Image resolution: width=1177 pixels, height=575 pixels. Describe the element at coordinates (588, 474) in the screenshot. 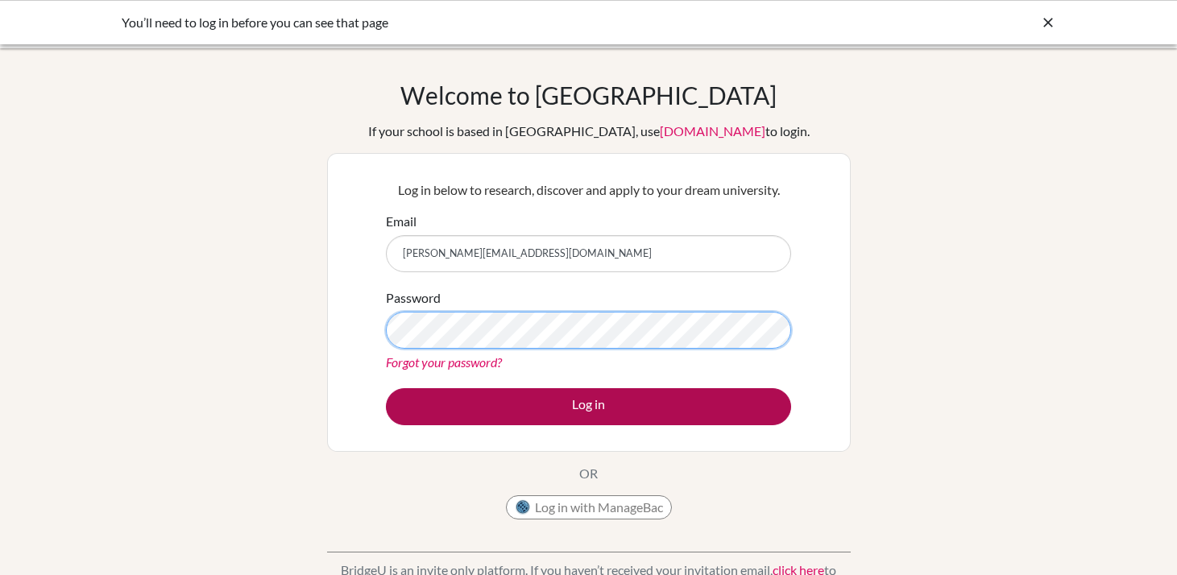

I see `p: OR` at that location.